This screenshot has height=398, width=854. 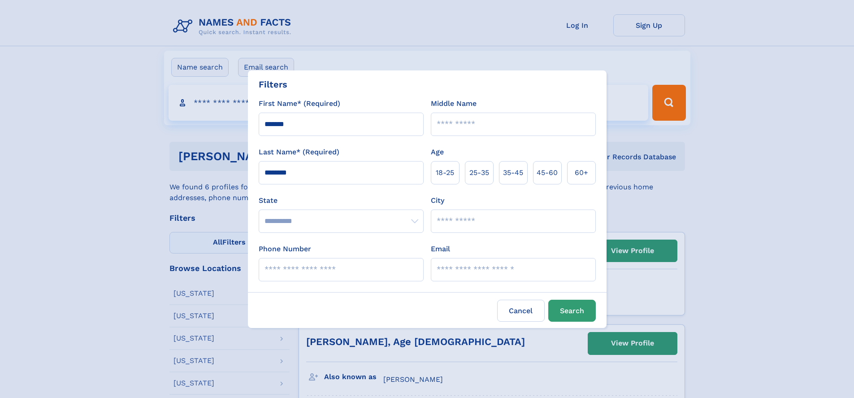 What do you see at coordinates (521, 310) in the screenshot?
I see `label: Cancel` at bounding box center [521, 310].